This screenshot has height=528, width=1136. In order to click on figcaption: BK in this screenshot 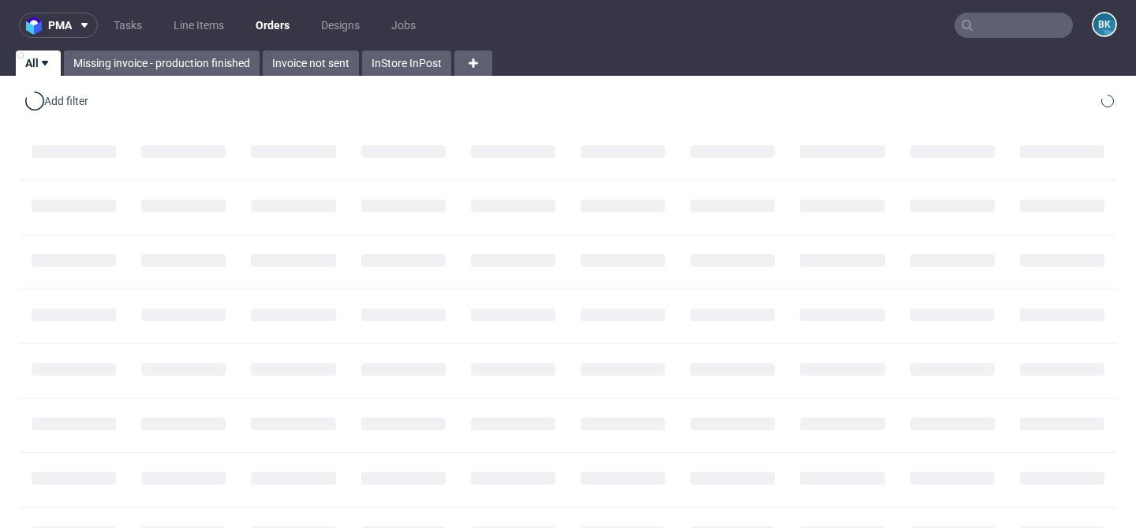, I will do `click(1104, 24)`.